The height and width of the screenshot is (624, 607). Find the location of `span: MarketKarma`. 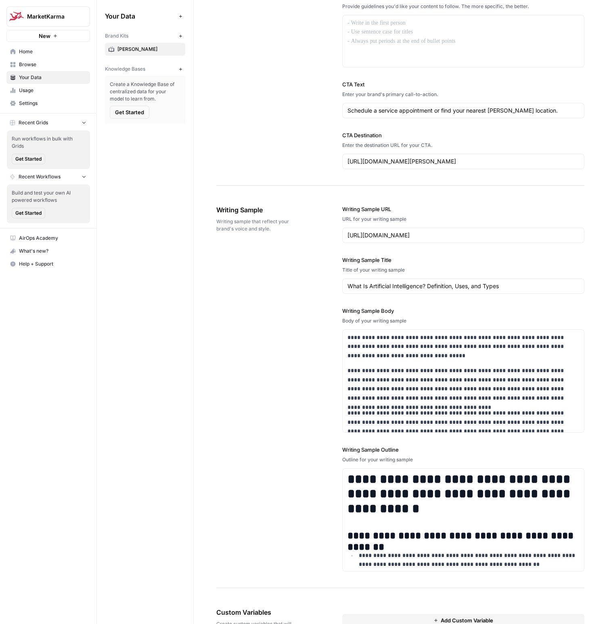

span: MarketKarma is located at coordinates (51, 17).